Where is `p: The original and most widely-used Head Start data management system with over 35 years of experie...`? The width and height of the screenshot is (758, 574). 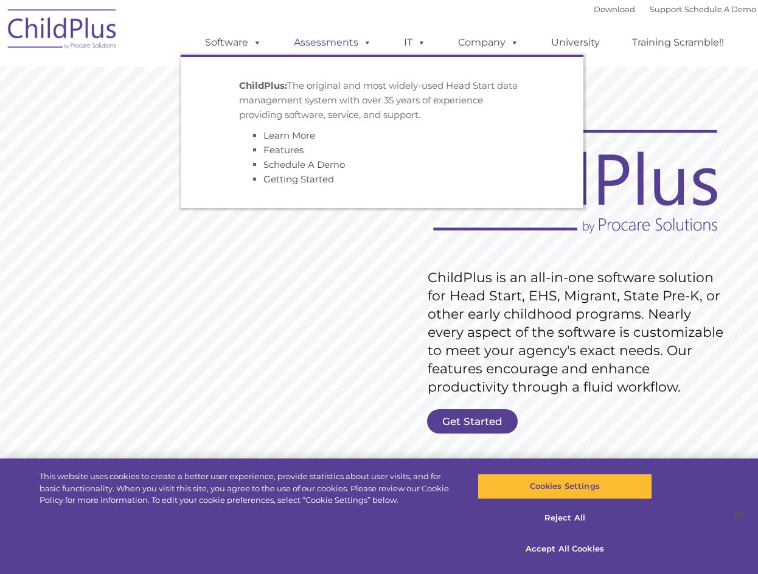 p: The original and most widely-used Head Start data management system with over 35 years of experie... is located at coordinates (382, 100).